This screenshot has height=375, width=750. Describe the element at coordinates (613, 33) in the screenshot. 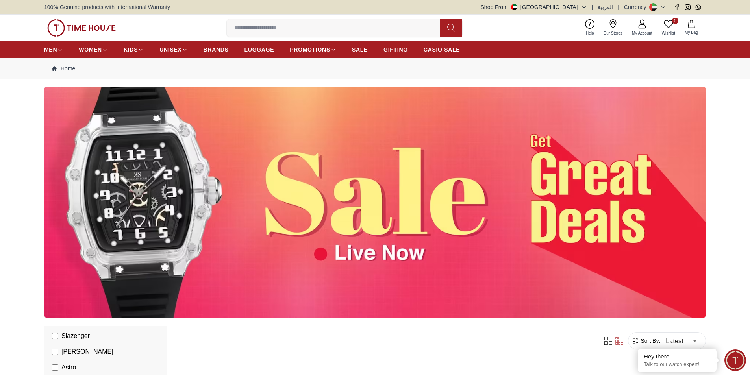

I see `span: Our Stores` at that location.